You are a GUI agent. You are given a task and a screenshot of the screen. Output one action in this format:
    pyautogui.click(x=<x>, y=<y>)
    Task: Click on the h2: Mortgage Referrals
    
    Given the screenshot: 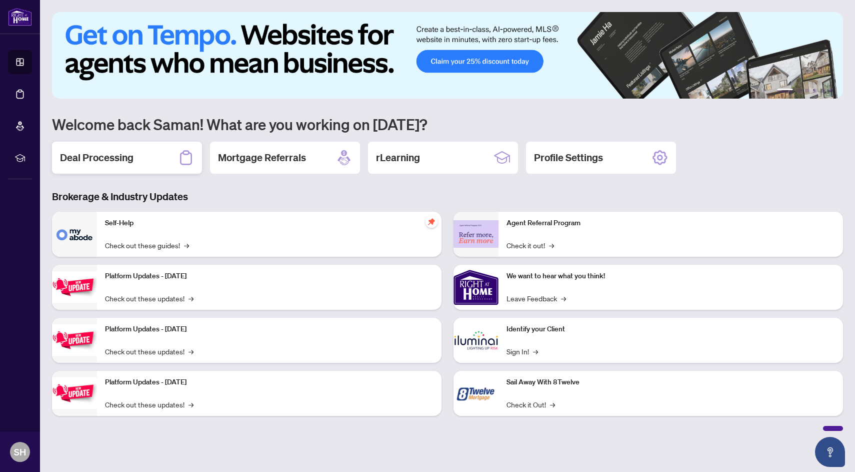 What is the action you would take?
    pyautogui.click(x=262, y=158)
    